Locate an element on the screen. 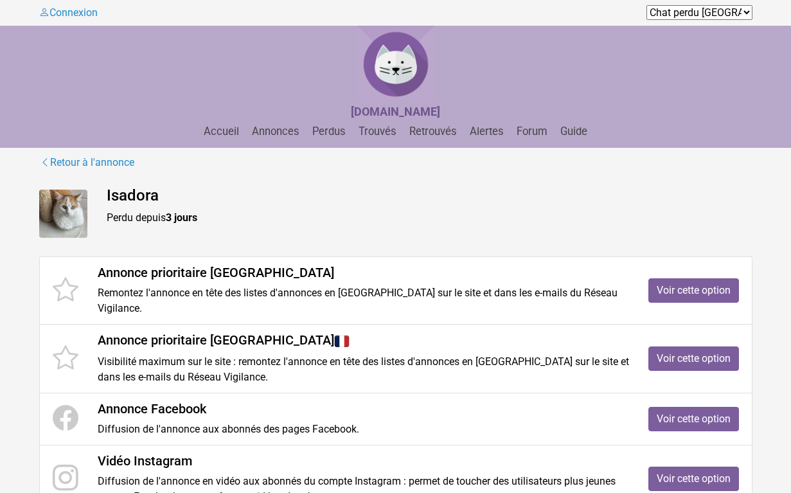  a: Retour à l'annonce is located at coordinates (87, 163).